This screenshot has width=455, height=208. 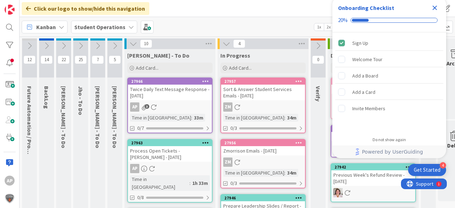 What do you see at coordinates (98, 117) in the screenshot?
I see `span: Zaida - To Do` at bounding box center [98, 117].